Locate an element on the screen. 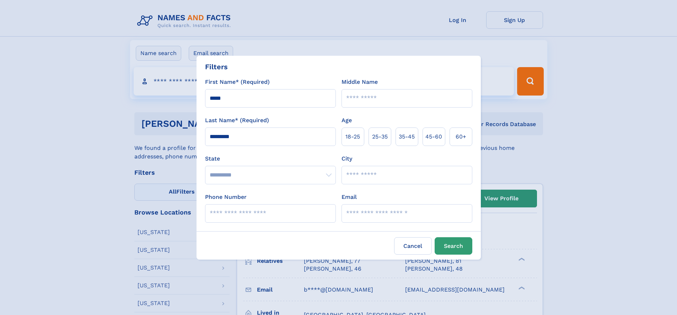  span: 25‑35 is located at coordinates (380, 137).